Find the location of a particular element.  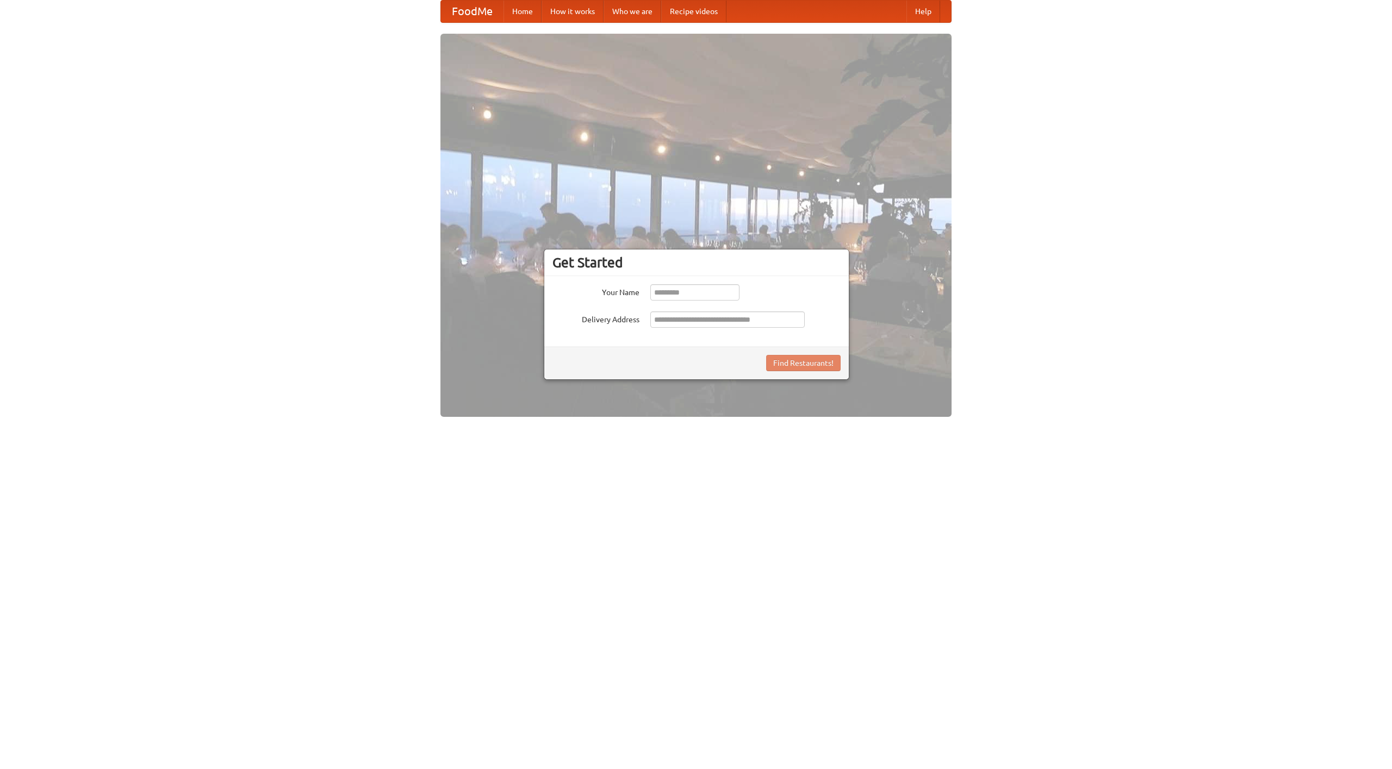

a: Home is located at coordinates (522, 11).